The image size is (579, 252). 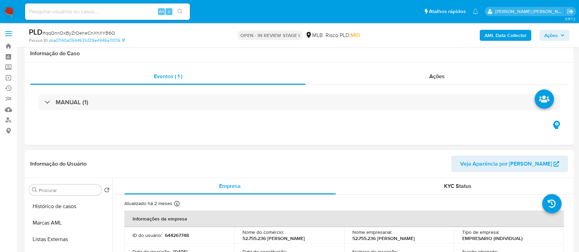 What do you see at coordinates (147, 236) in the screenshot?
I see `p: ID do usuário :` at bounding box center [147, 236].